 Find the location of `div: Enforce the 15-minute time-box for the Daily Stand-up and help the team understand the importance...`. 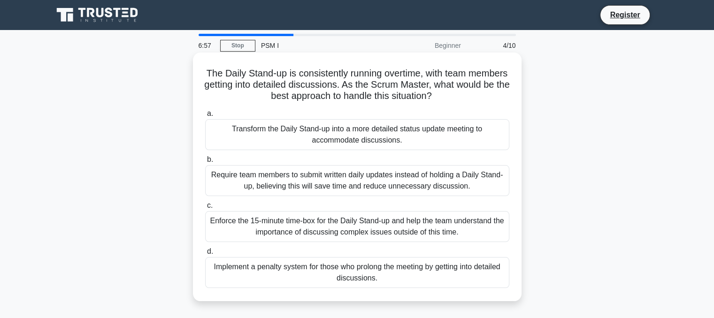

div: Enforce the 15-minute time-box for the Daily Stand-up and help the team understand the importance... is located at coordinates (357, 227).